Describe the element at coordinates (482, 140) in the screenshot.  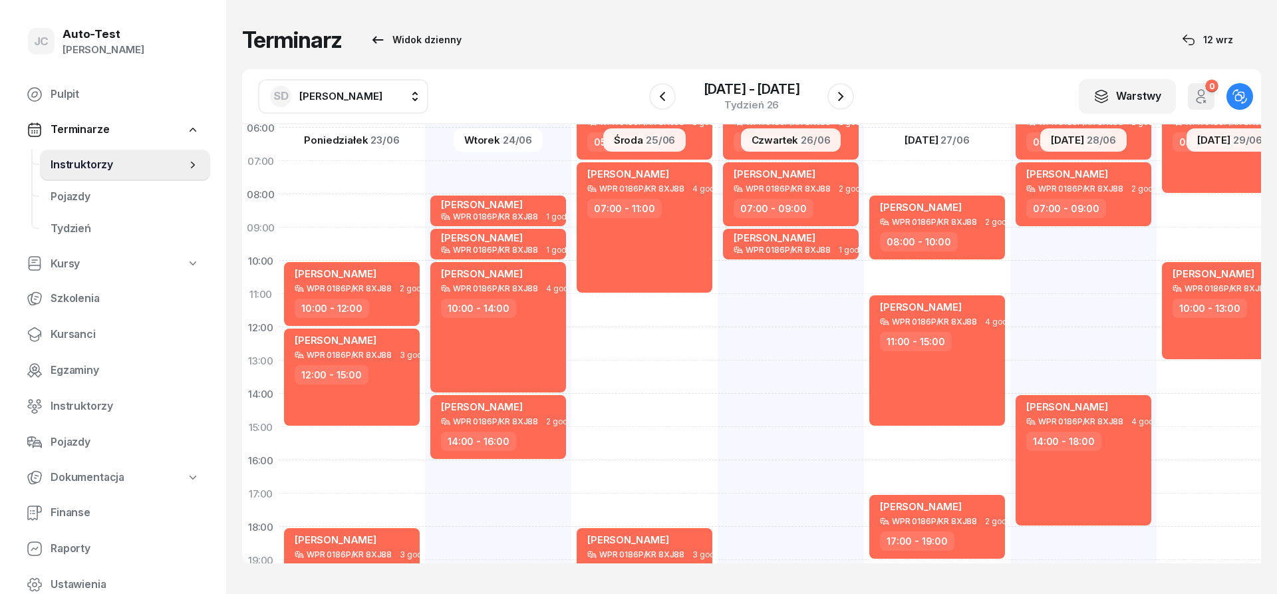
I see `span: Wtorek` at that location.